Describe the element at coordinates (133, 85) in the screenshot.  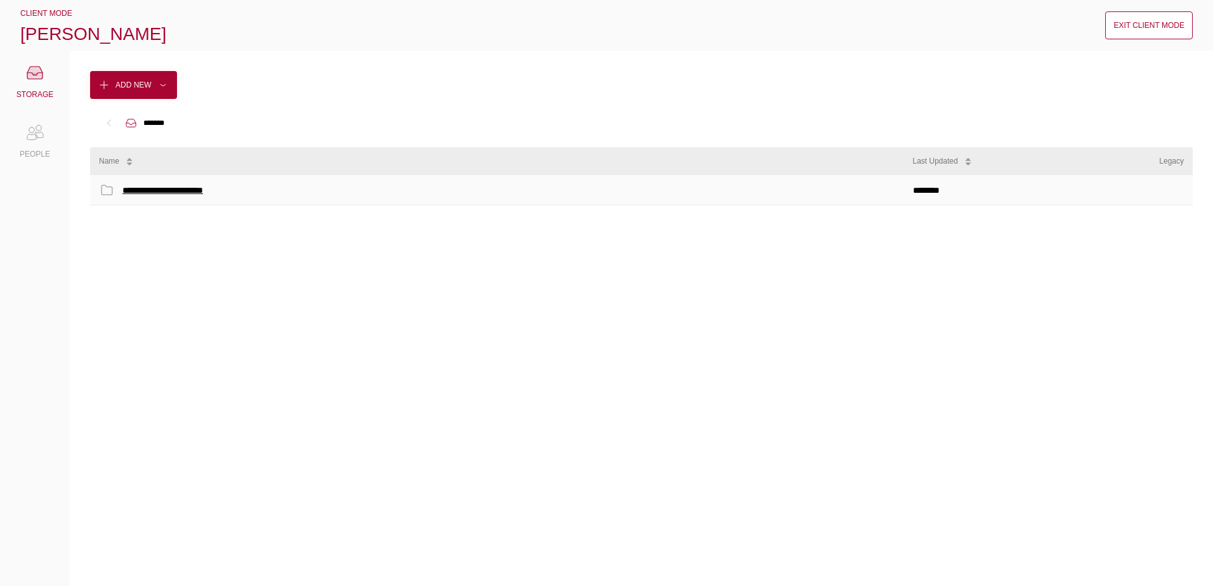
I see `div: Add New` at that location.